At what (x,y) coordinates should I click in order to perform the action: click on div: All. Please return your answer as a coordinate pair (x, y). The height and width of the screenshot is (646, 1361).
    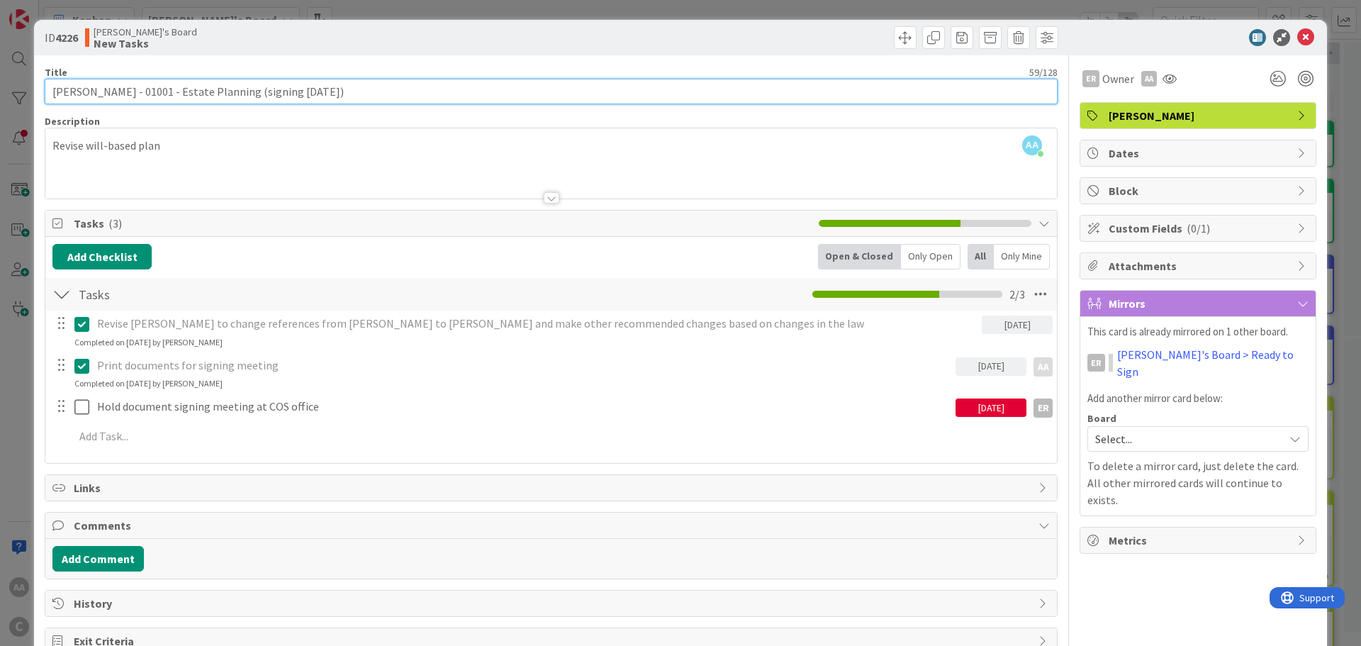
    Looking at the image, I should click on (980, 257).